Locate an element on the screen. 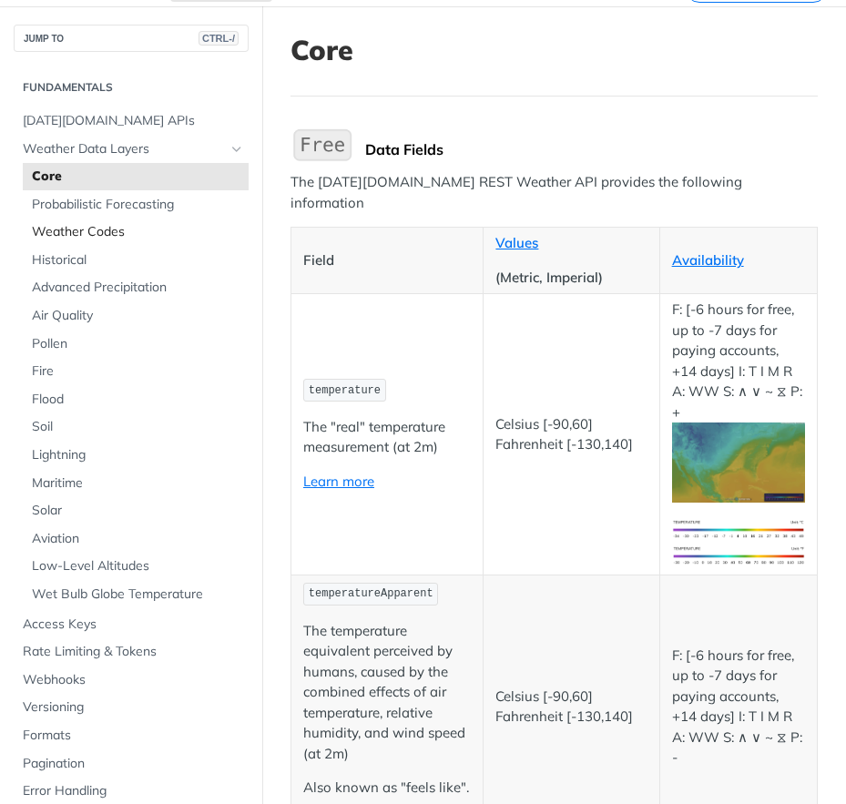  span: Maritime is located at coordinates (138, 484).